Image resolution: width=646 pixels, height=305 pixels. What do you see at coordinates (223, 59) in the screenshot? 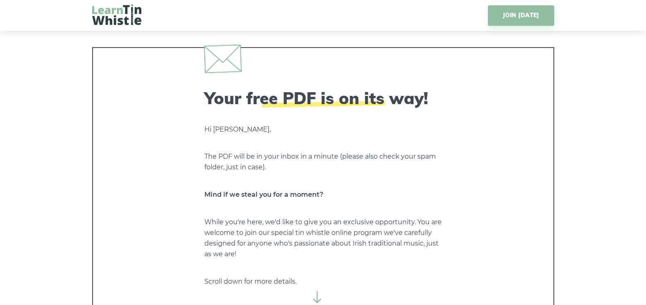
I see `img: envelope.svg` at bounding box center [223, 59].